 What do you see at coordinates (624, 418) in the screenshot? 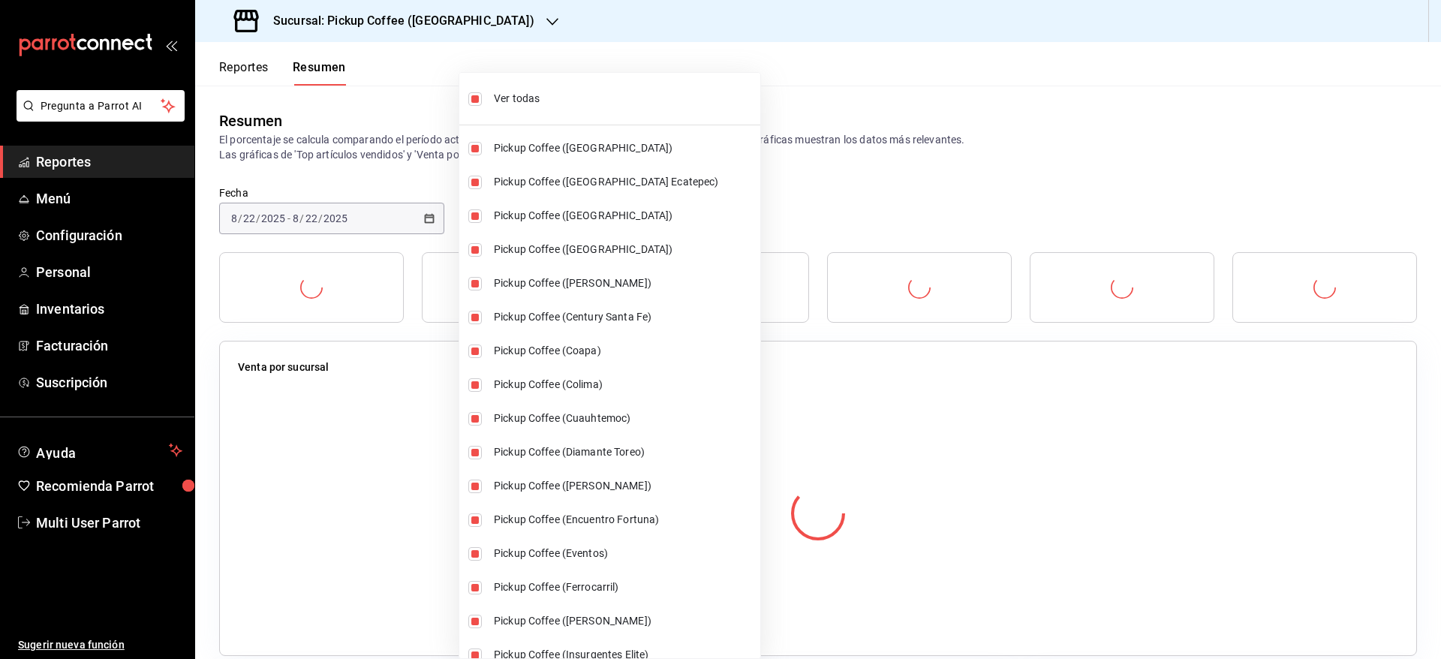
I see `span: Pickup Coffee (Cuauhtemoc)` at bounding box center [624, 418].